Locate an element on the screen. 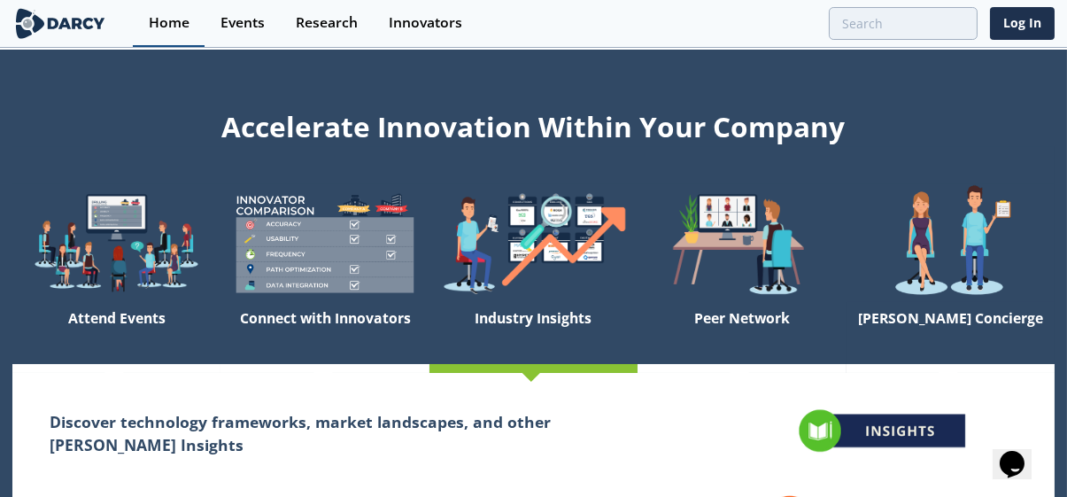  img: welcome-compare-1b687586299da8f117b7ac84fd957760.png is located at coordinates (324, 243).